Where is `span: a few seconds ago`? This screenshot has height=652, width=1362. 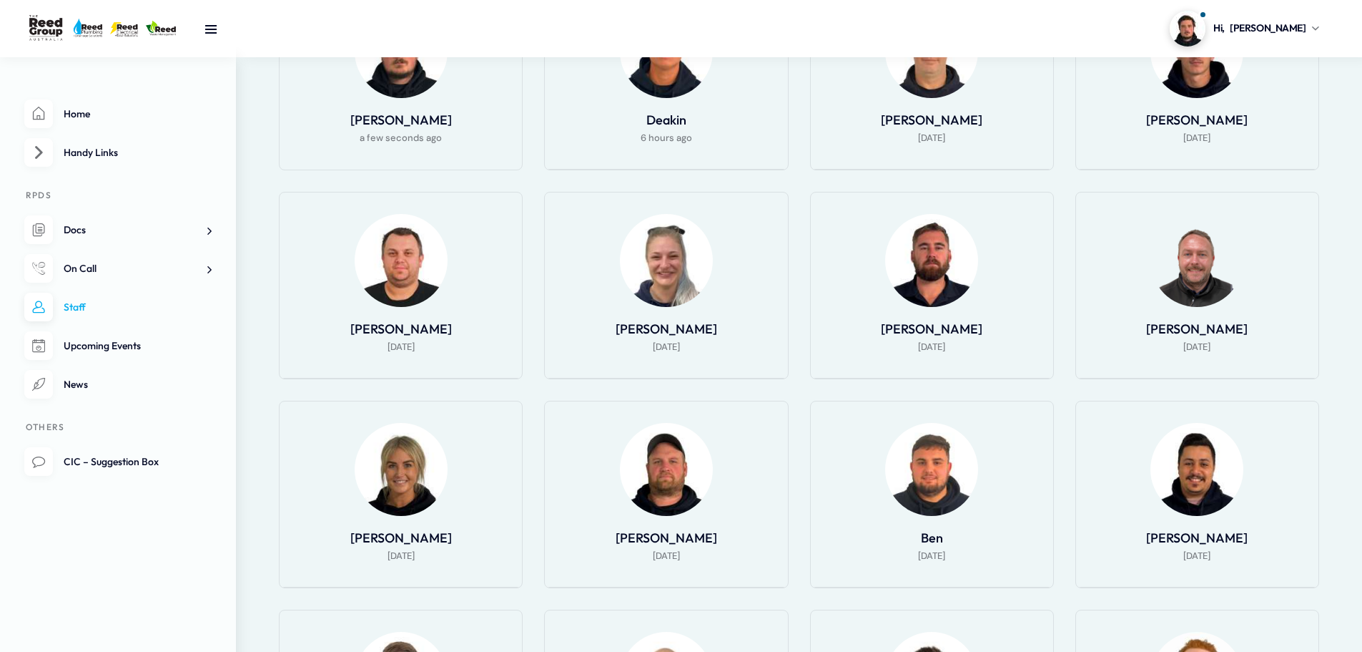
span: a few seconds ago is located at coordinates (400, 138).